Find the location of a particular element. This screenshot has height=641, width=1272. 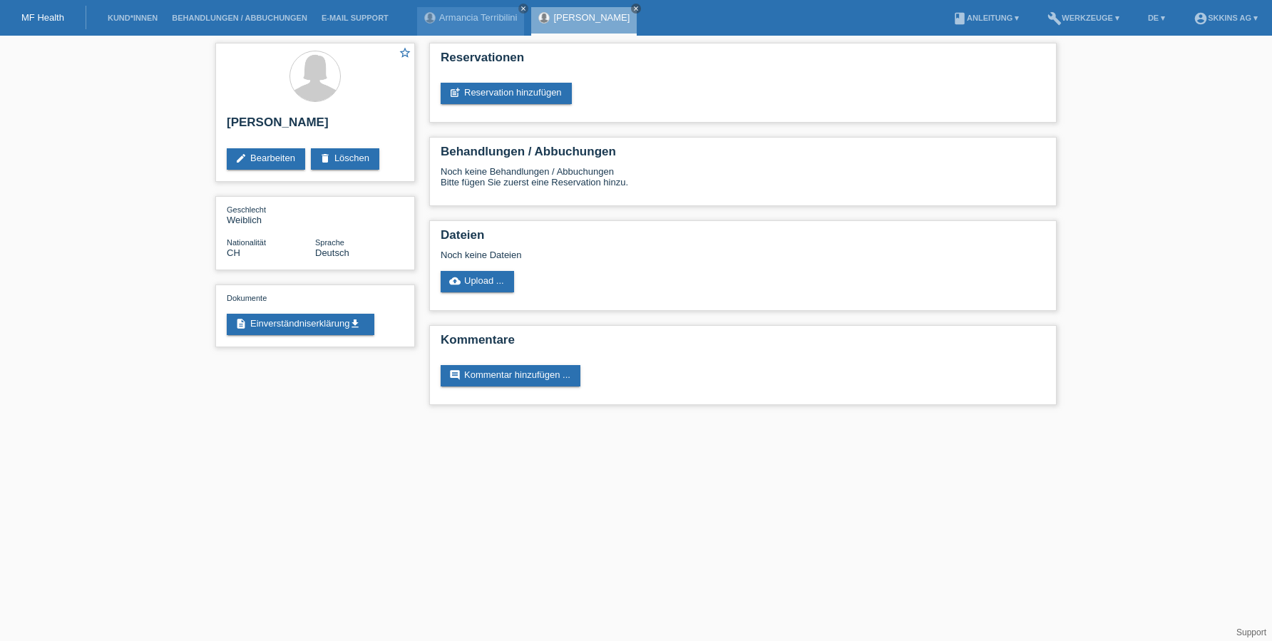

span: Deutsch is located at coordinates (332, 252).